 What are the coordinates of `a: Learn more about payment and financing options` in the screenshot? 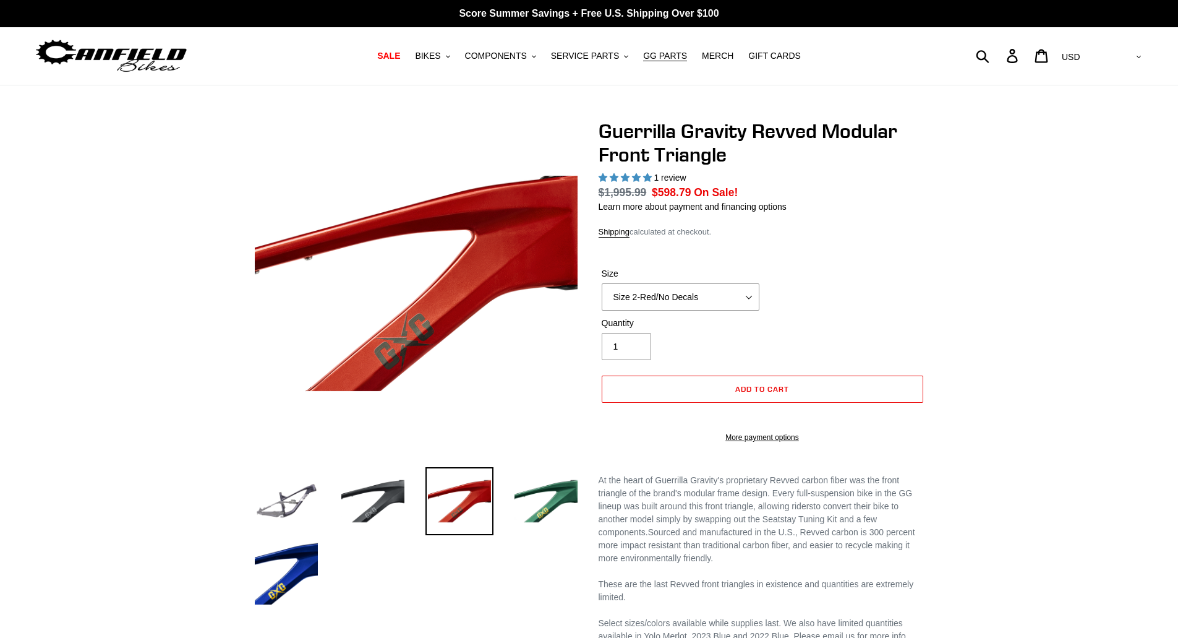 It's located at (693, 207).